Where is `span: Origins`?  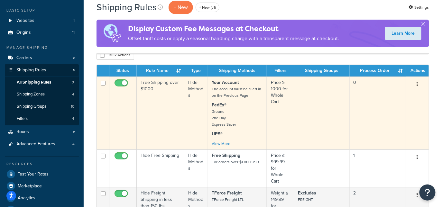
span: Origins is located at coordinates (24, 33).